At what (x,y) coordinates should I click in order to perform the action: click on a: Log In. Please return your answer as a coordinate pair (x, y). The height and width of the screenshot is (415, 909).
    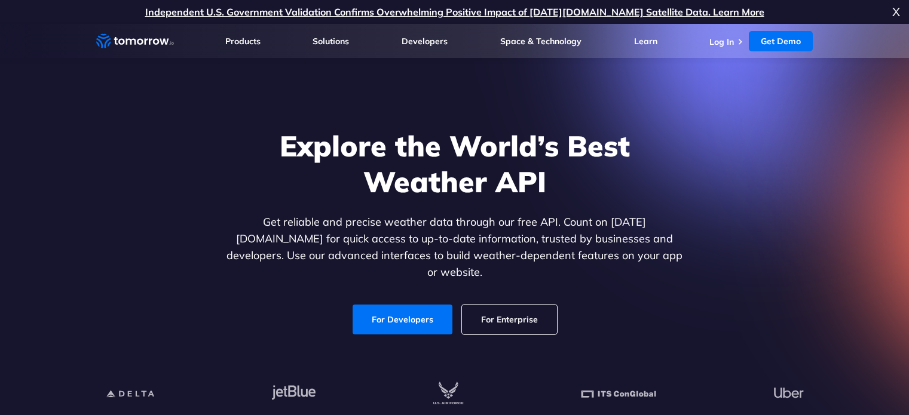
    Looking at the image, I should click on (721, 42).